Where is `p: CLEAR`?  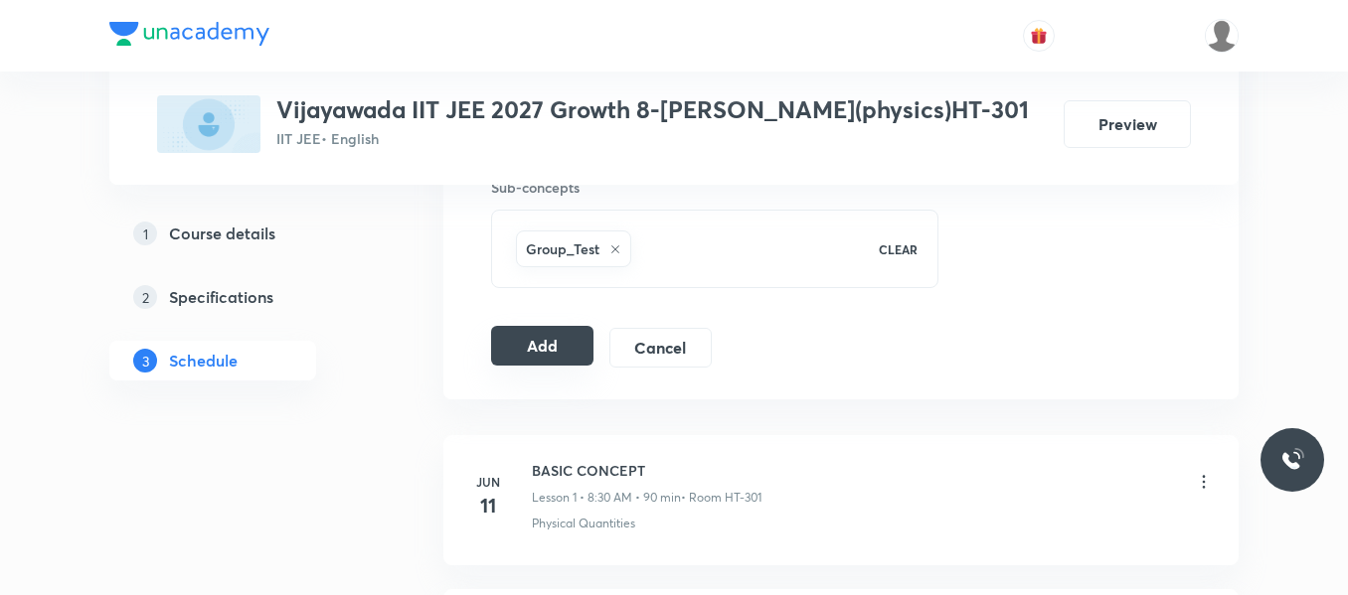 p: CLEAR is located at coordinates (898, 249).